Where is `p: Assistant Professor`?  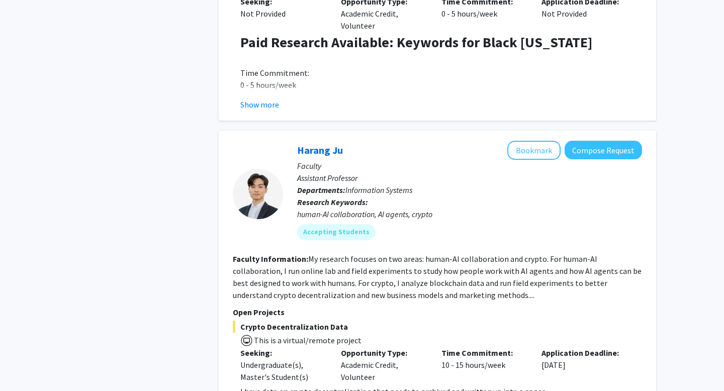
p: Assistant Professor is located at coordinates (470, 178).